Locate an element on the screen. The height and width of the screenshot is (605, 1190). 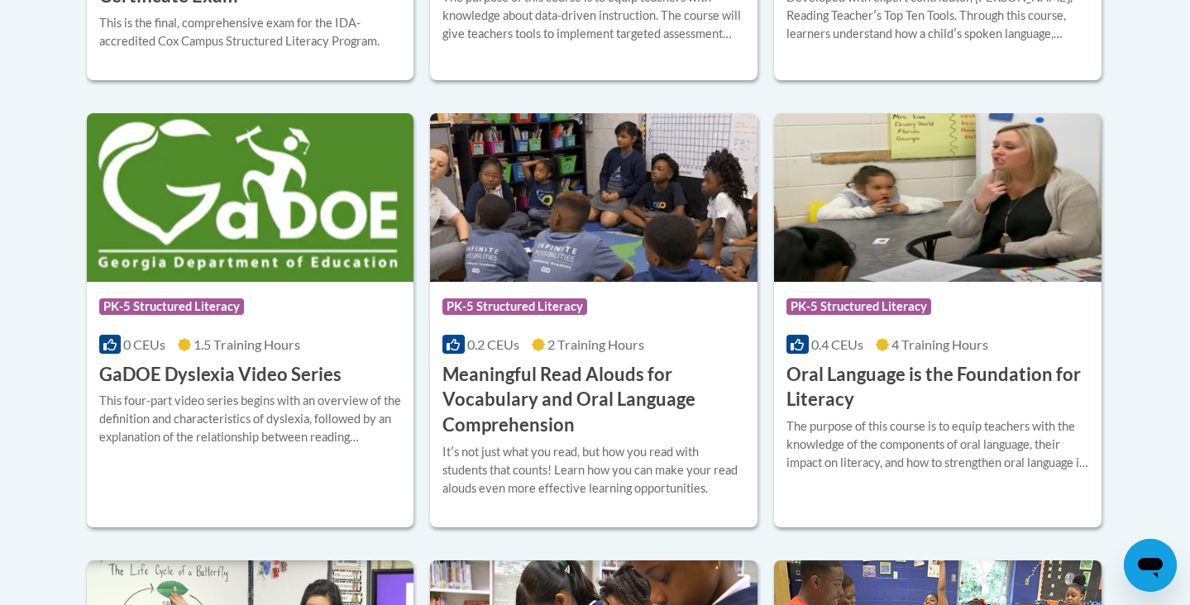
a: Course LogoPK-5 Structured Literacy0.4 CEUs4 Training Hours Oral Language is the Foundation for L... is located at coordinates (938, 320).